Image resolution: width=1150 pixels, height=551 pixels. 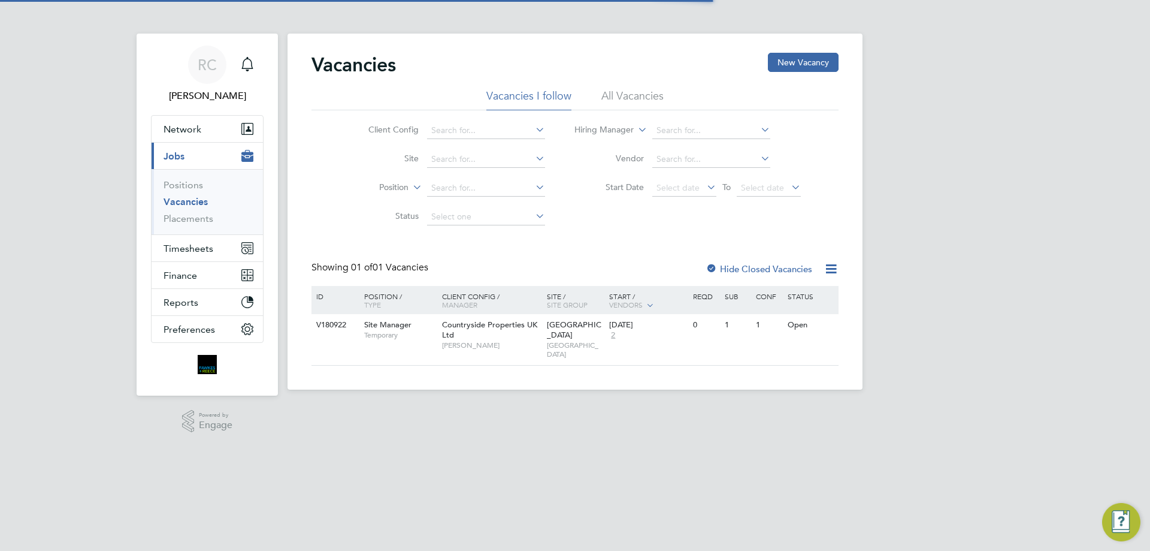 I want to click on span: Preferences, so click(x=189, y=329).